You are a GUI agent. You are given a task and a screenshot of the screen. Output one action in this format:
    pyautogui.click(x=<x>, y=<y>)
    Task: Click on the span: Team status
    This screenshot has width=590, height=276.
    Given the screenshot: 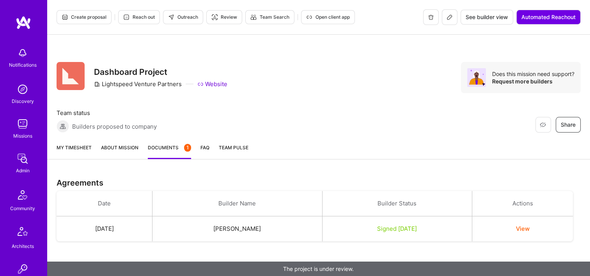 What is the action you would take?
    pyautogui.click(x=107, y=113)
    